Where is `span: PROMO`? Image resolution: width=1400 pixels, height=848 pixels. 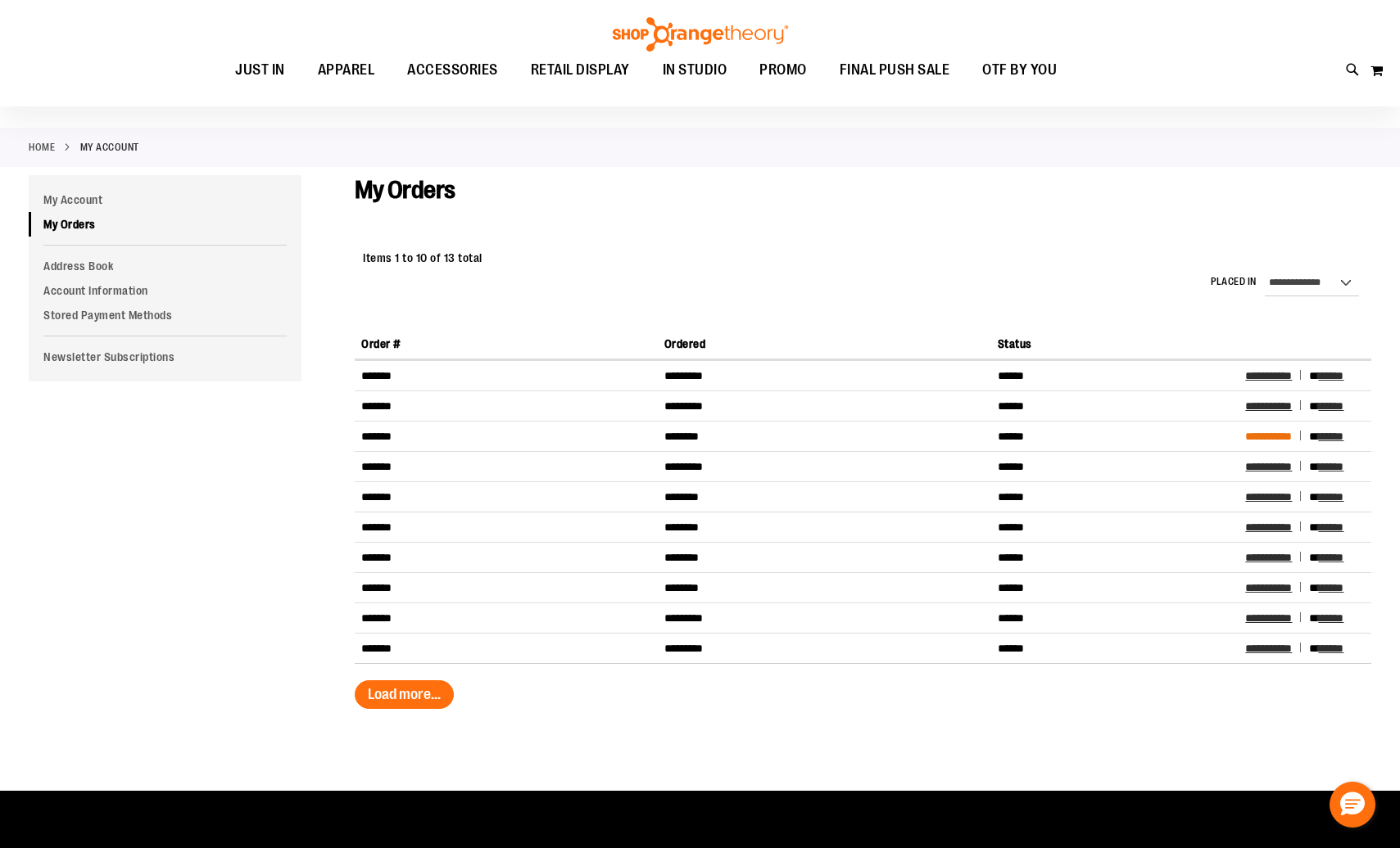
span: PROMO is located at coordinates (783, 70).